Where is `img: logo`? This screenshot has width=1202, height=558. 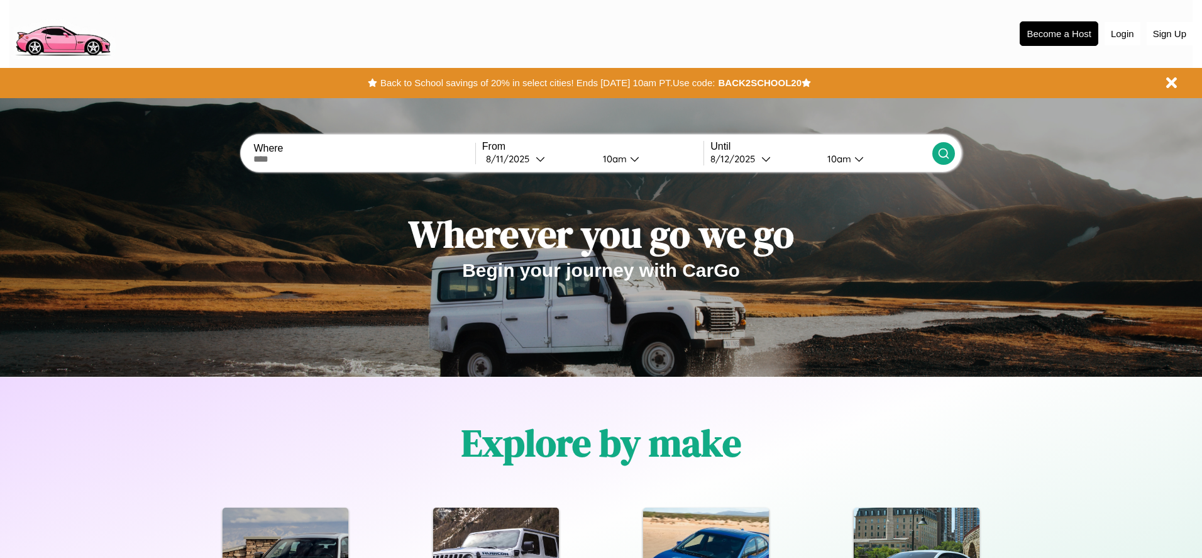
img: logo is located at coordinates (62, 33).